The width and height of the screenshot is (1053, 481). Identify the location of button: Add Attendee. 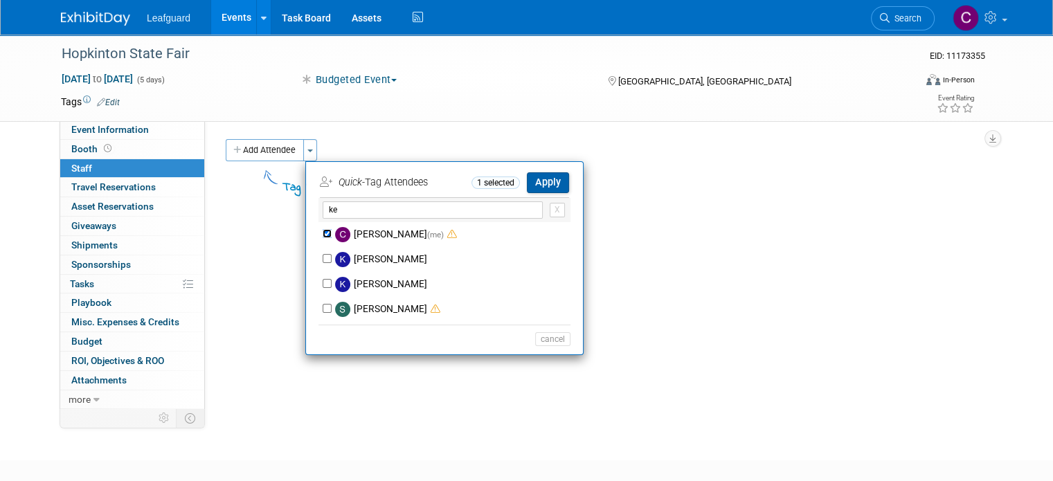
(264, 150).